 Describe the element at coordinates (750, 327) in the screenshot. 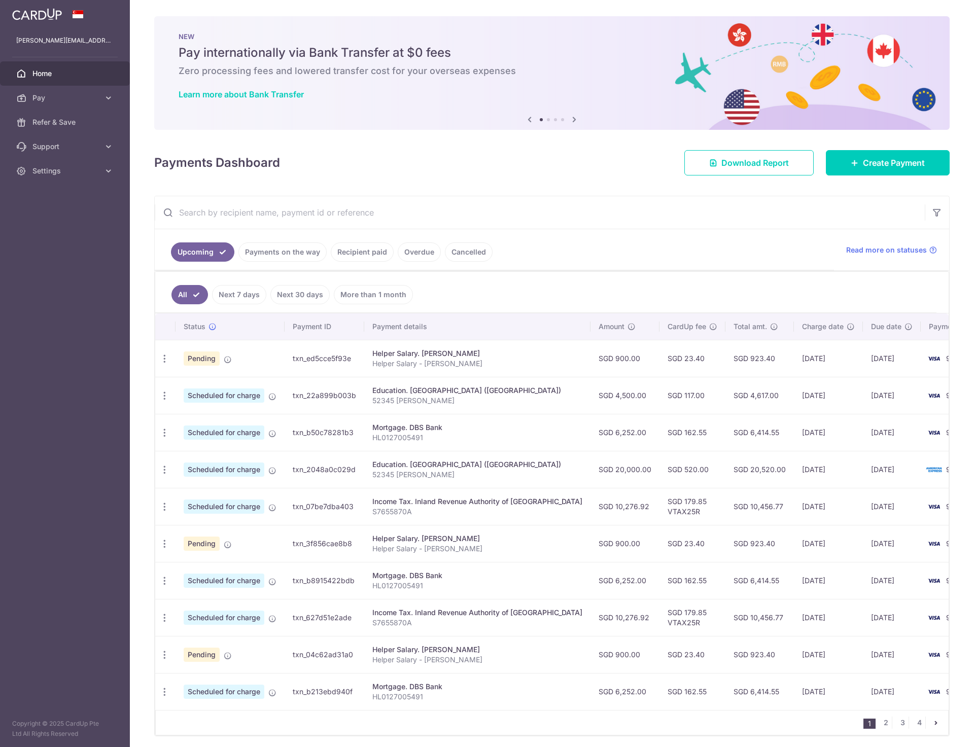

I see `span: Total amt.` at that location.